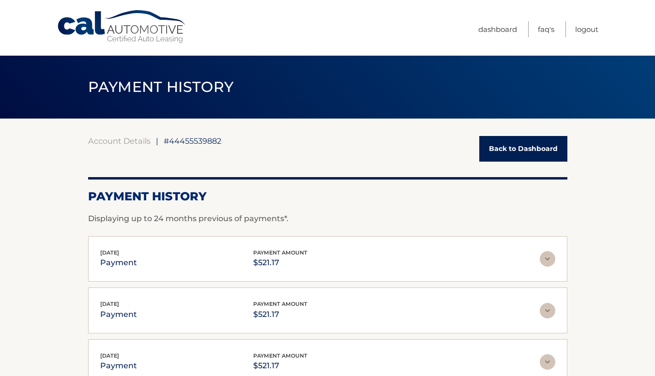 This screenshot has width=655, height=376. Describe the element at coordinates (587, 29) in the screenshot. I see `a: Logout` at that location.